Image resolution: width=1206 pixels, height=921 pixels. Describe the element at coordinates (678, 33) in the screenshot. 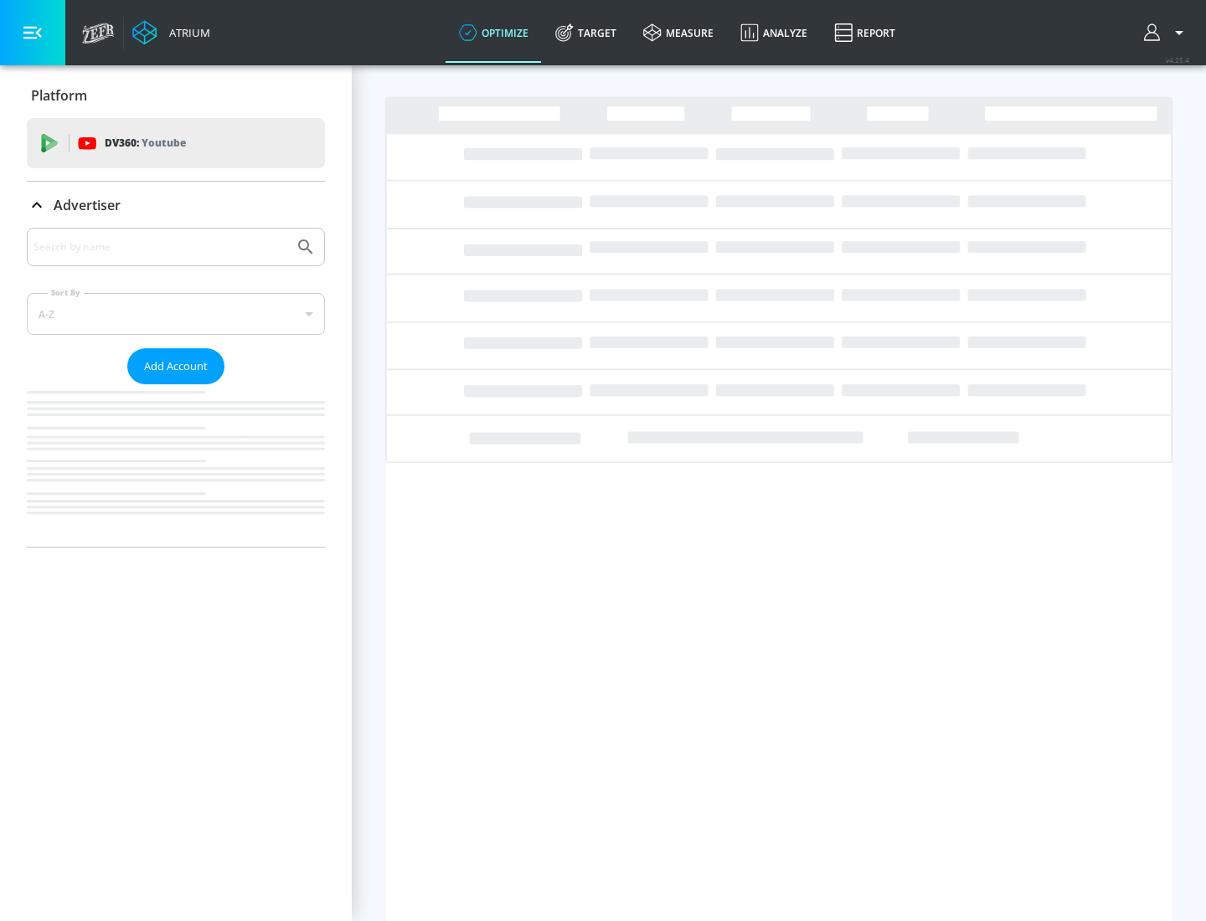

I see `a: measure` at that location.